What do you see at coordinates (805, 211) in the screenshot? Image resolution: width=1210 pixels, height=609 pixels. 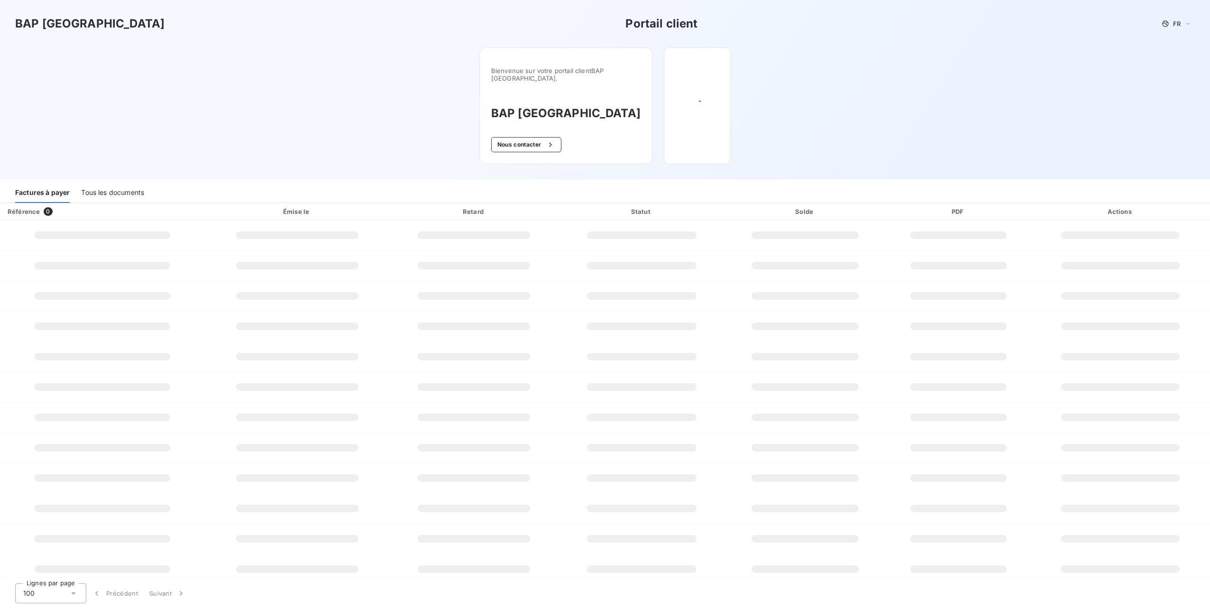 I see `div: Solde` at bounding box center [805, 211].